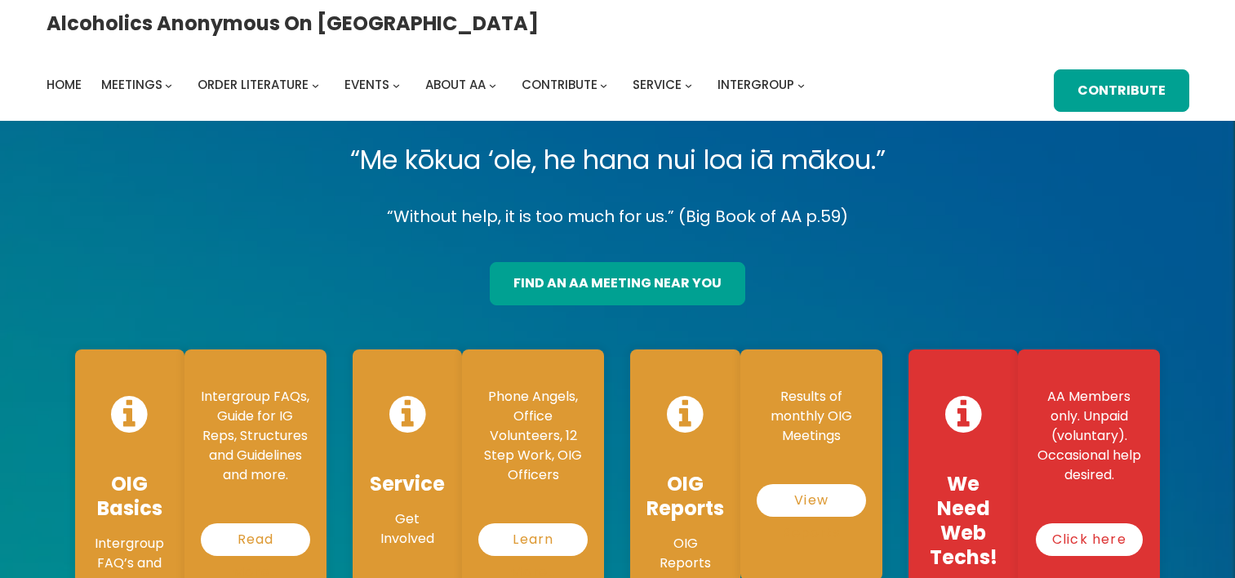 This screenshot has width=1235, height=578. Describe the element at coordinates (366, 85) in the screenshot. I see `a: Events` at that location.